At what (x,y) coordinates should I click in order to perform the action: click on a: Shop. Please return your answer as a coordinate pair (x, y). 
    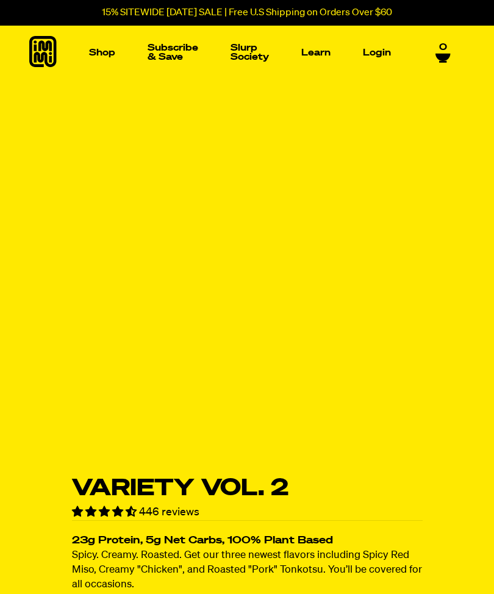
    Looking at the image, I should click on (102, 52).